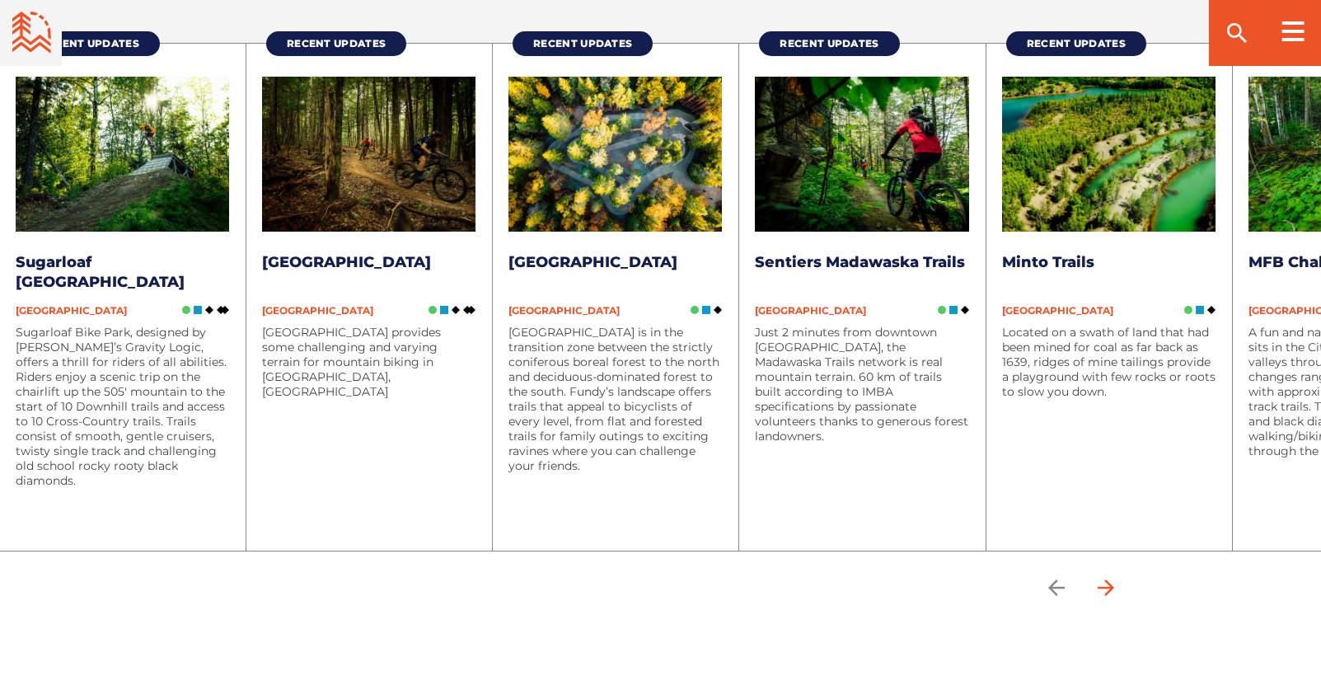  I want to click on p: Located on a swath of land that had been mined for coal as far back as 1639, ridges of mine taili..., so click(1108, 362).